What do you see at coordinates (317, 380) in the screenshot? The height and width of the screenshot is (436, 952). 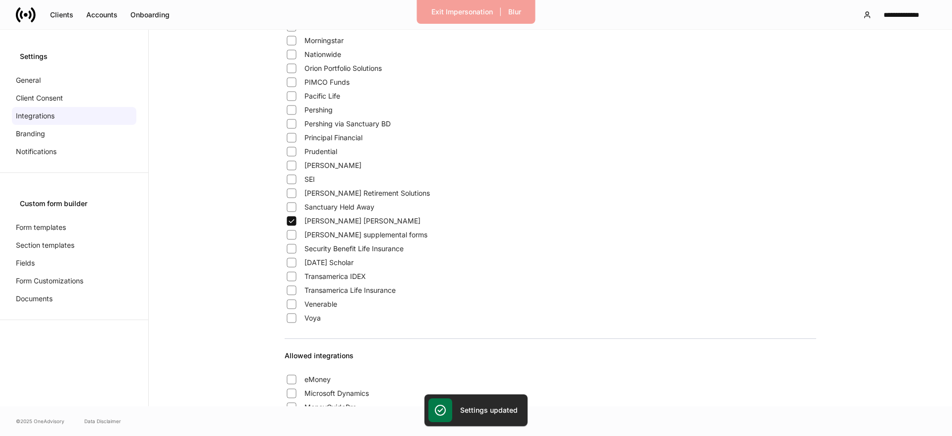 I see `span: eMoney` at bounding box center [317, 380].